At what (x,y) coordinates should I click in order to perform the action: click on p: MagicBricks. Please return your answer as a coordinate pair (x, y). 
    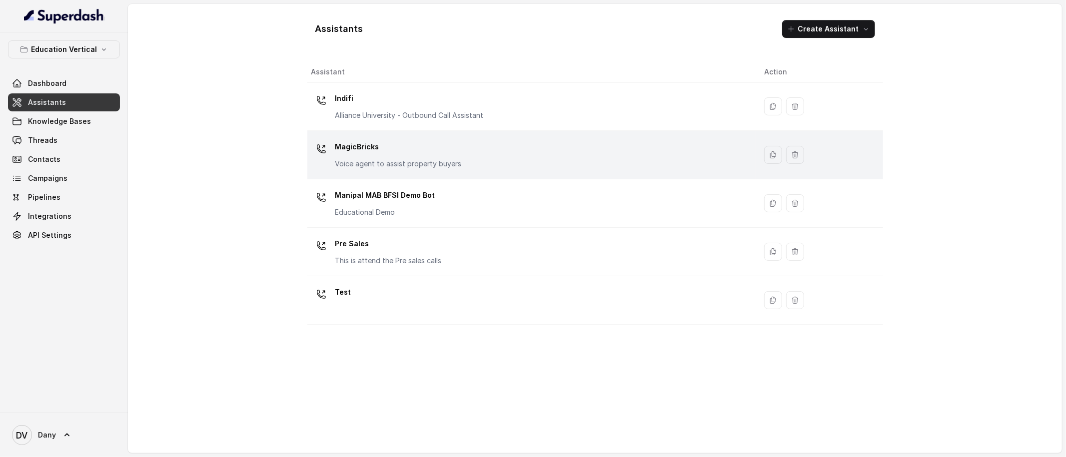
    Looking at the image, I should click on (398, 147).